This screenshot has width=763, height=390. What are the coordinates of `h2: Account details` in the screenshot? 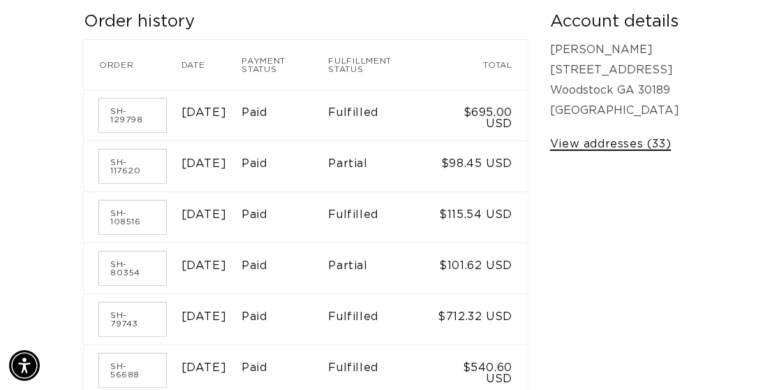 It's located at (615, 22).